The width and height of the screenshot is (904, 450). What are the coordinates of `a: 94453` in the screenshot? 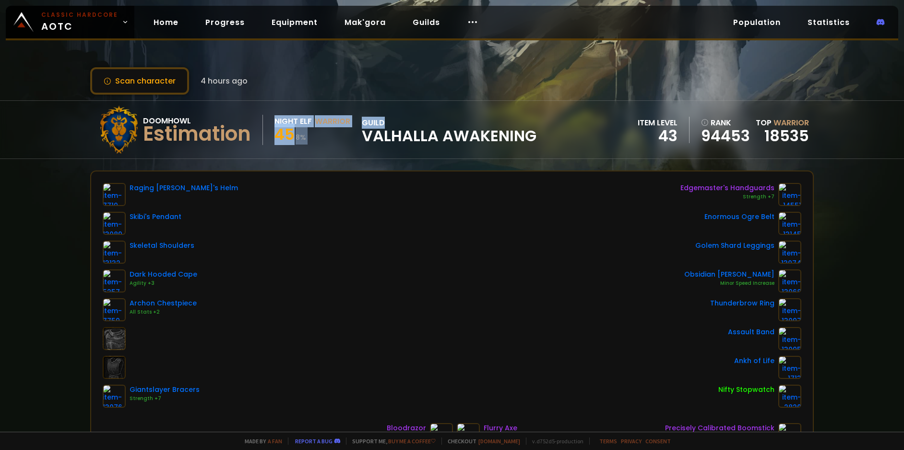 It's located at (726, 136).